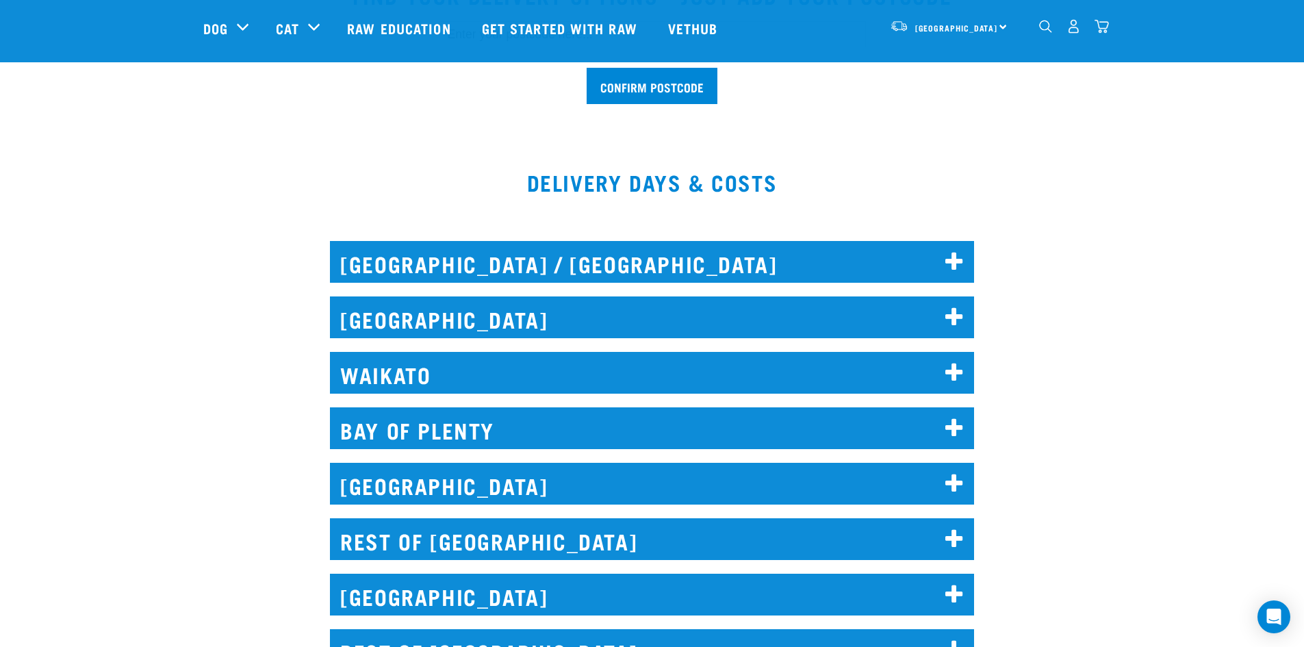 This screenshot has height=647, width=1304. Describe the element at coordinates (899, 26) in the screenshot. I see `img: van-moving.png` at that location.